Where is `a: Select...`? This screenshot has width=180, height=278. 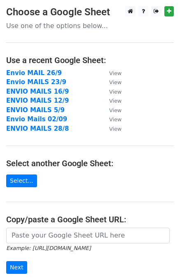 a: Select... is located at coordinates (21, 180).